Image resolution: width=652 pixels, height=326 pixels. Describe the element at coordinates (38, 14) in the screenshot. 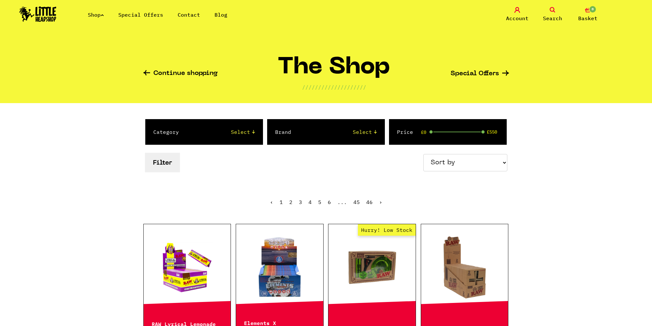

I see `img: Little Head Shop Logo` at that location.